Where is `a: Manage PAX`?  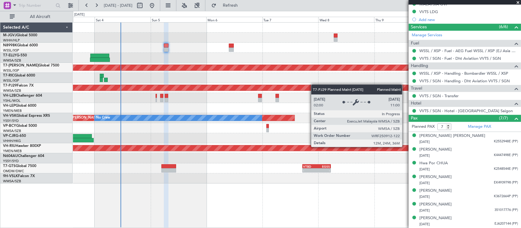 a: Manage PAX is located at coordinates (480, 127).